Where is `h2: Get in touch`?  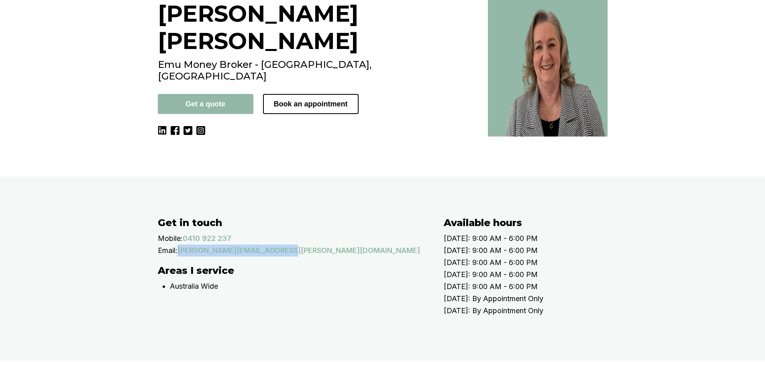 h2: Get in touch is located at coordinates (293, 222).